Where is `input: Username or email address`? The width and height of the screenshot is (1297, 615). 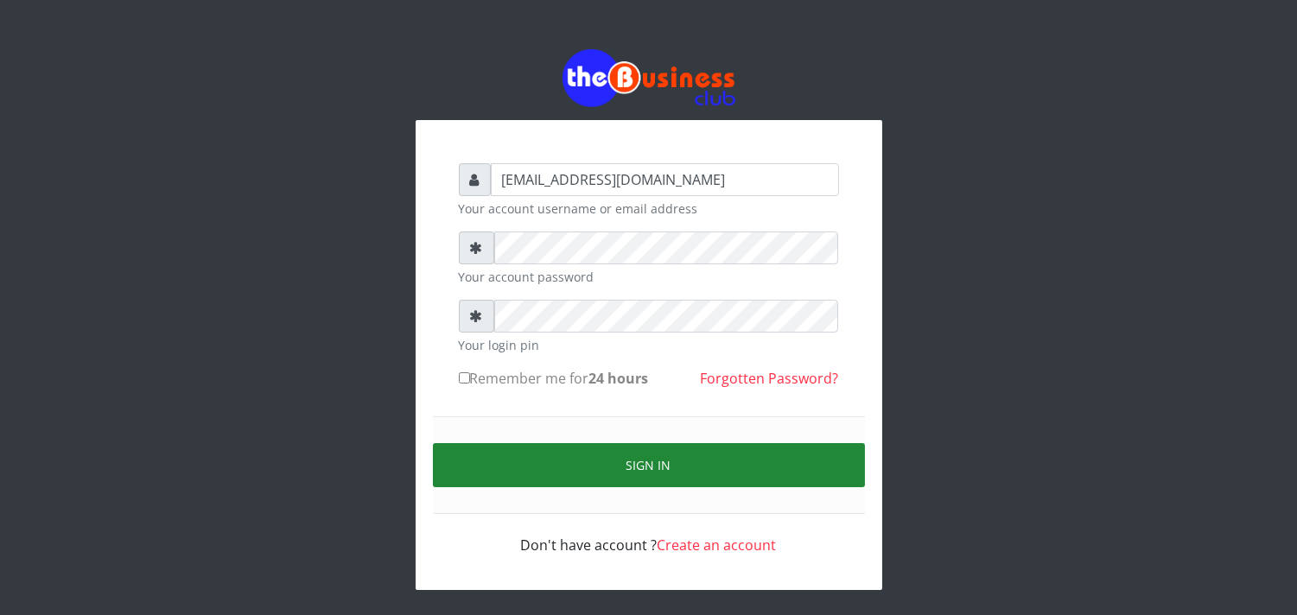
input: Username or email address is located at coordinates (665, 180).